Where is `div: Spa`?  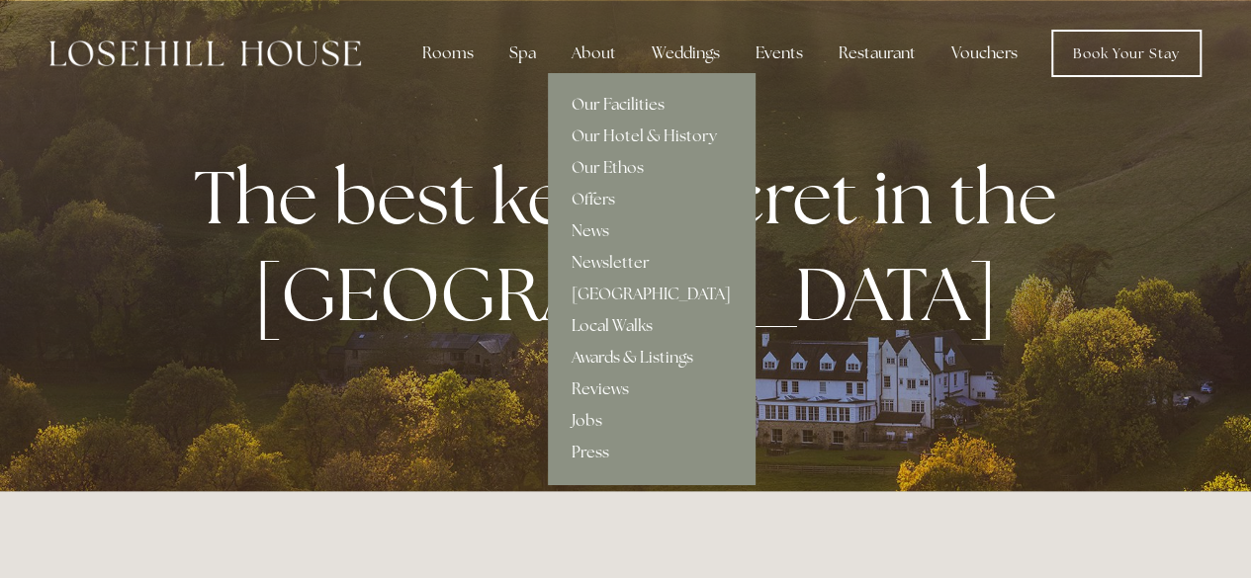
div: Spa is located at coordinates (522, 53).